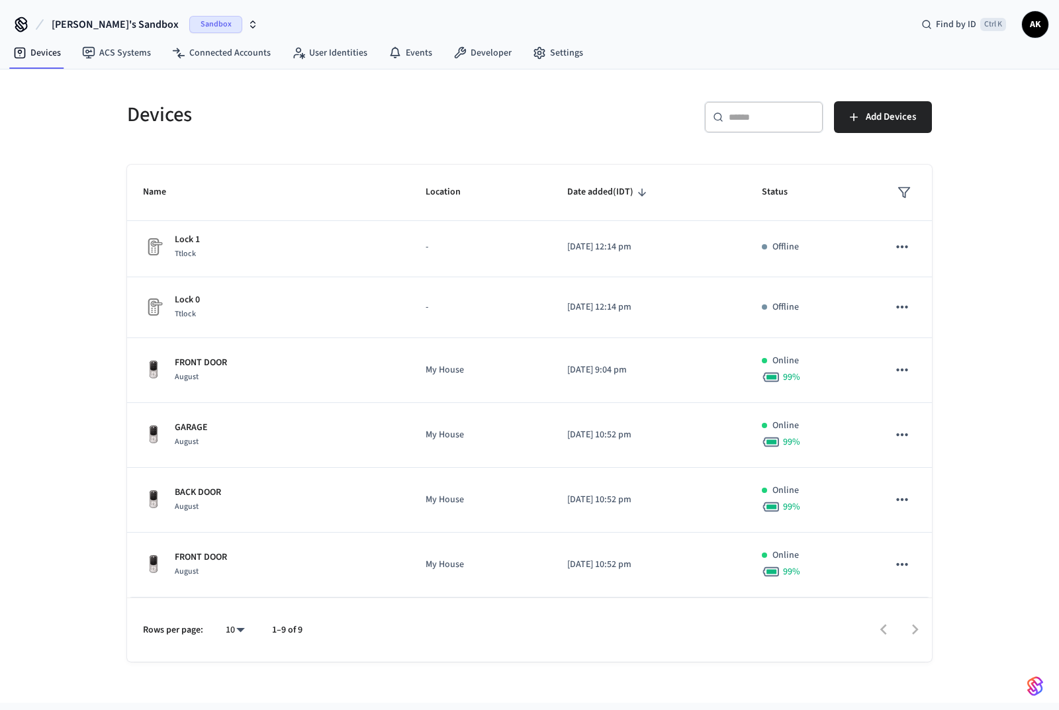  What do you see at coordinates (191, 427) in the screenshot?
I see `p: GARAGE` at bounding box center [191, 427].